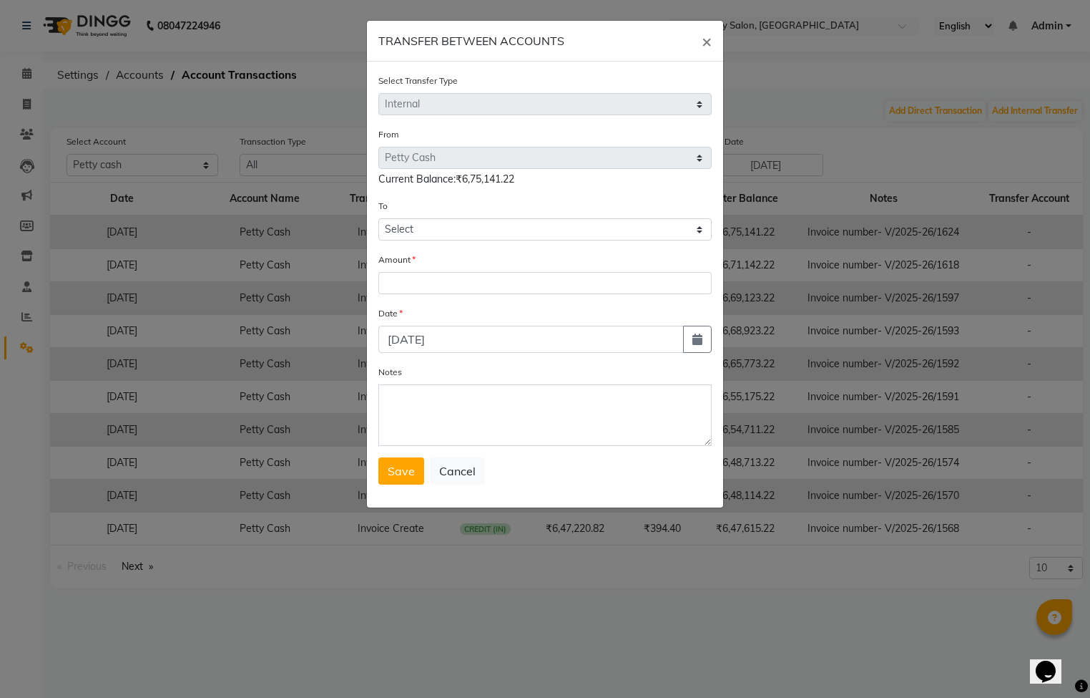  I want to click on label: Select Transfer Type, so click(418, 81).